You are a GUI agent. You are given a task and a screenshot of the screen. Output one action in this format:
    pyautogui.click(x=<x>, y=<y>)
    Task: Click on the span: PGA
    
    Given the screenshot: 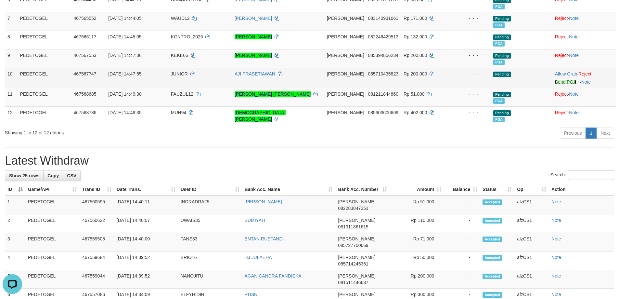 What is the action you would take?
    pyautogui.click(x=499, y=25)
    